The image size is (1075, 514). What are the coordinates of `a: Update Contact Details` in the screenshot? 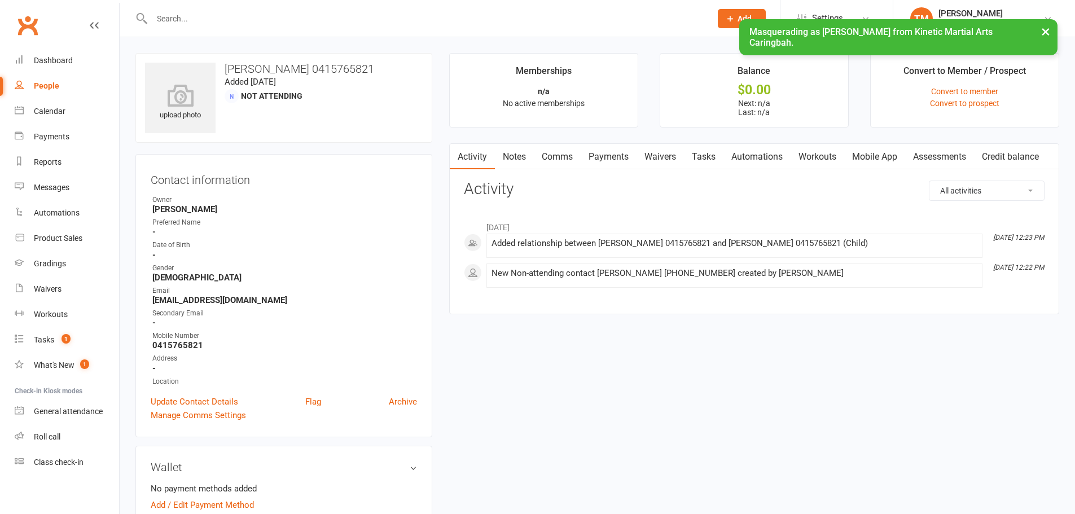 It's located at (194, 402).